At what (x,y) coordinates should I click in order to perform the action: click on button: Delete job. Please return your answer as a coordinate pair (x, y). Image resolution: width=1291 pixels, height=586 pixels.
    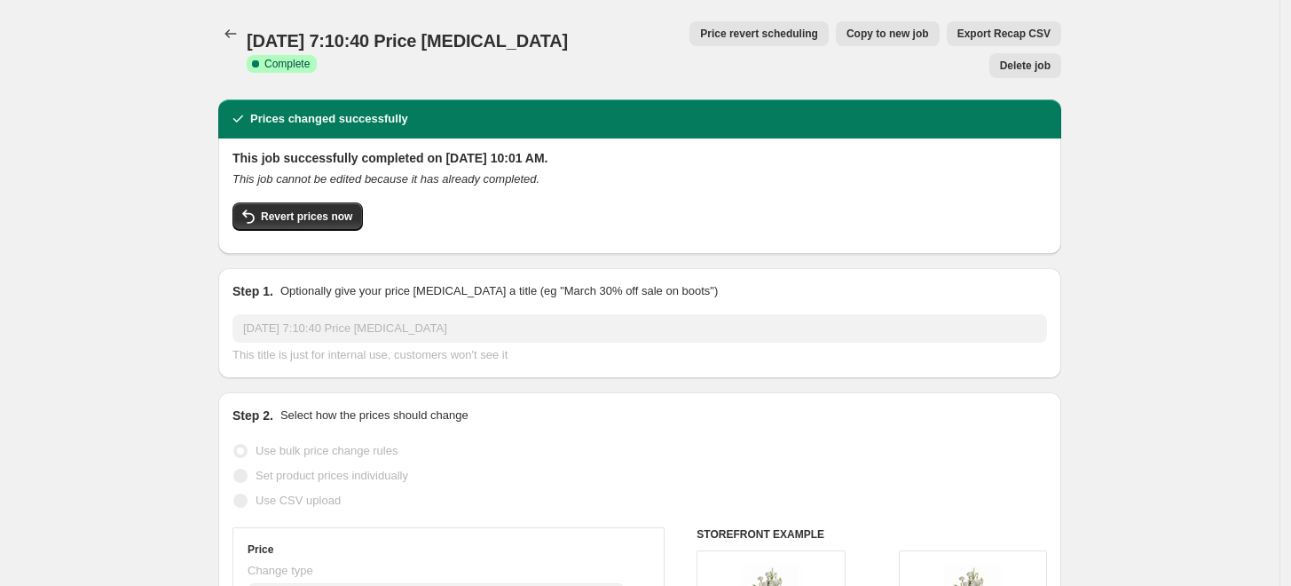
    Looking at the image, I should click on (1025, 66).